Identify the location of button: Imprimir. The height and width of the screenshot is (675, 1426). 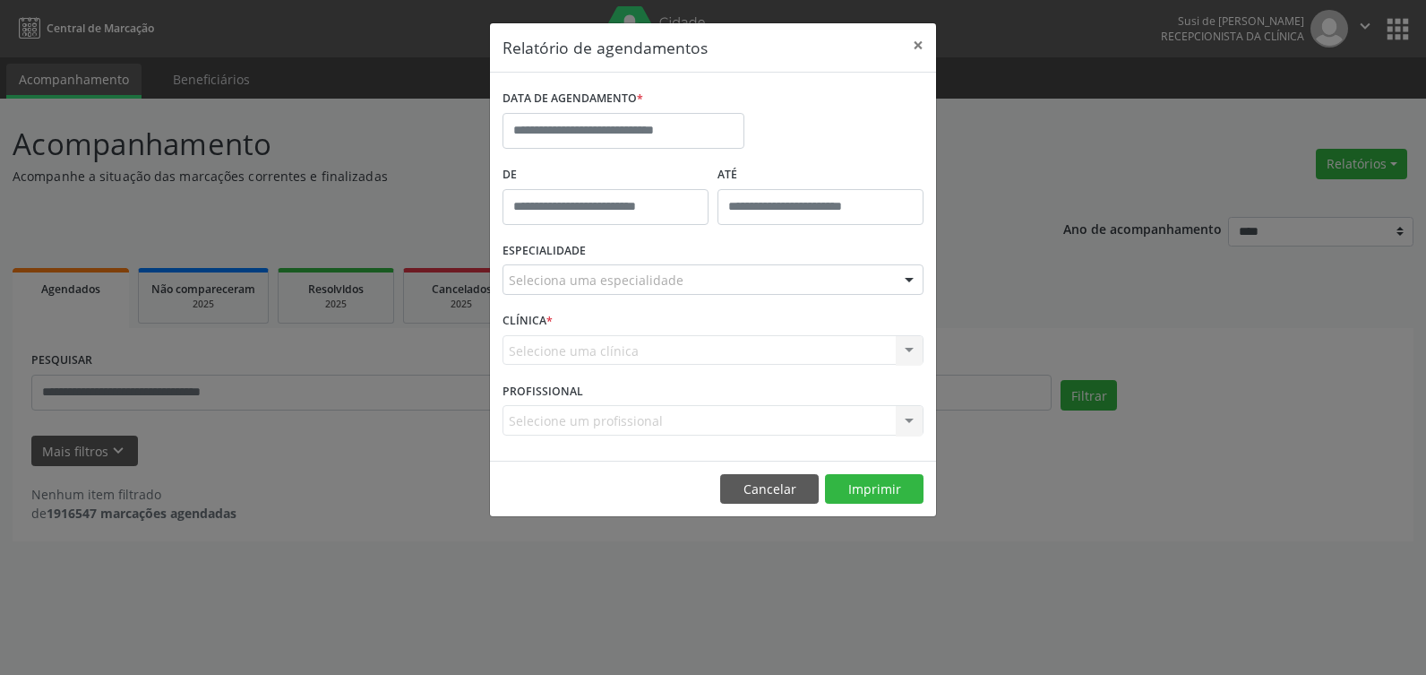
(875, 489).